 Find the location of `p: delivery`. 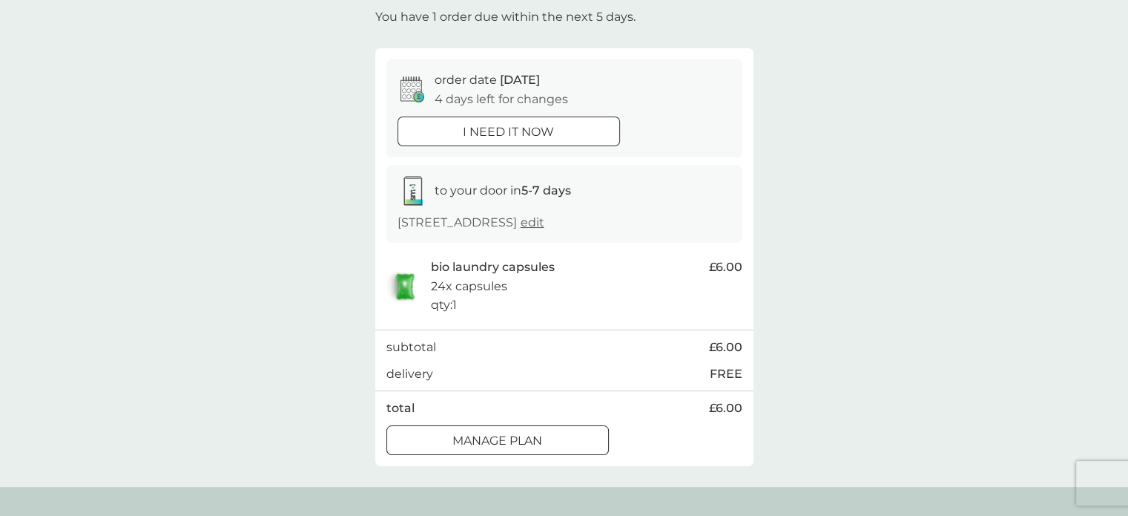

p: delivery is located at coordinates (410, 374).